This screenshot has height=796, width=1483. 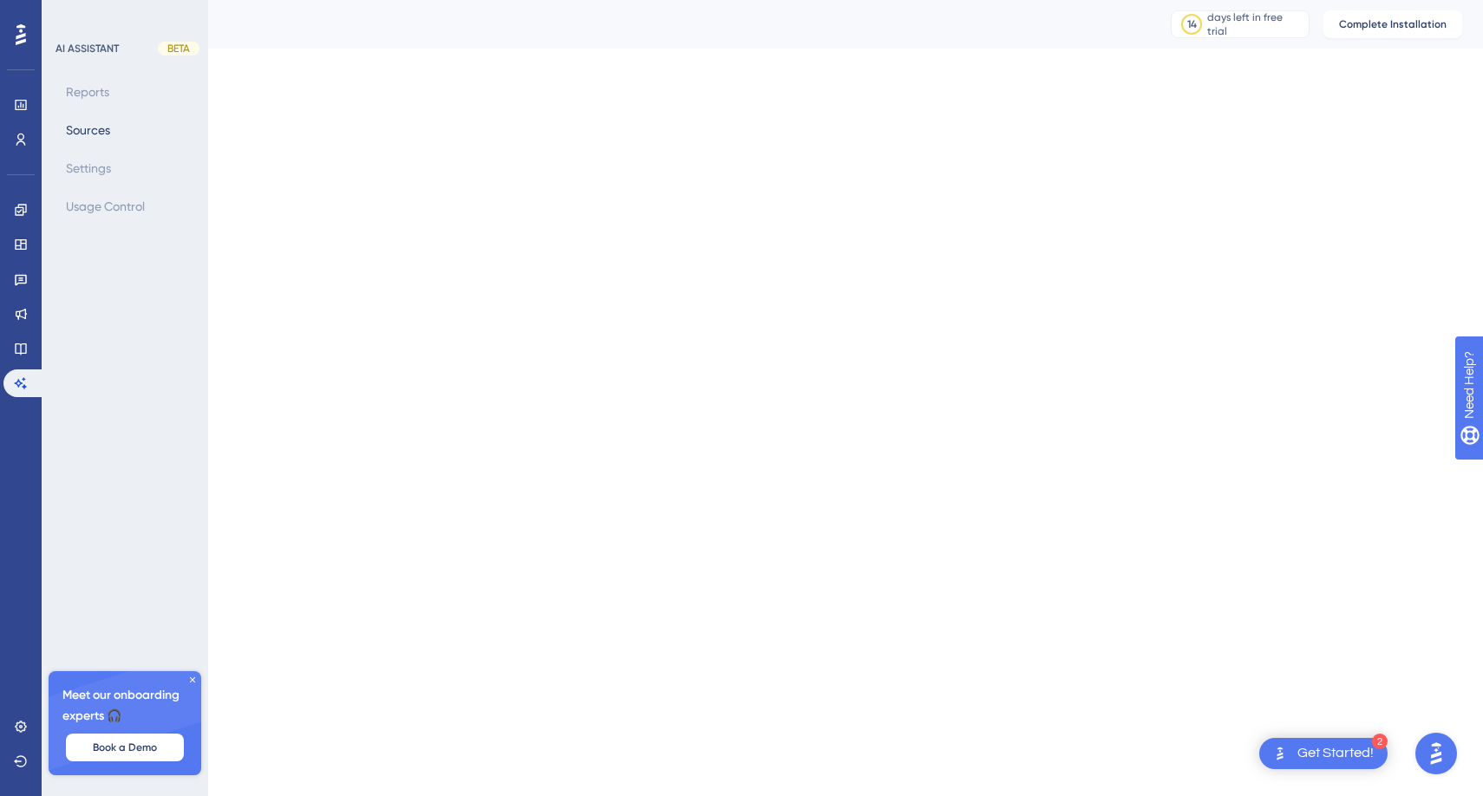 What do you see at coordinates (1255, 24) in the screenshot?
I see `div: days left in free trial` at bounding box center [1255, 24].